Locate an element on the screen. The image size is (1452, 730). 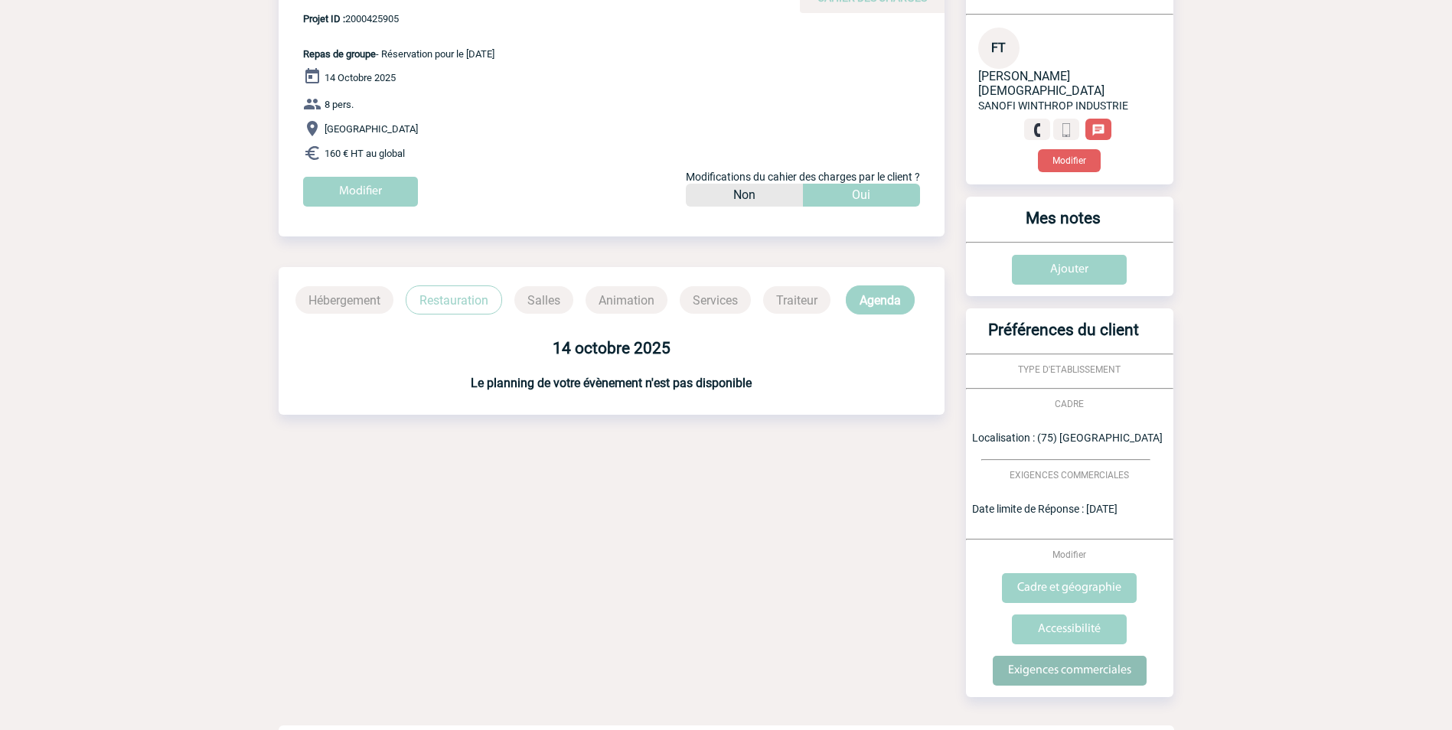
span: FT is located at coordinates (998, 47).